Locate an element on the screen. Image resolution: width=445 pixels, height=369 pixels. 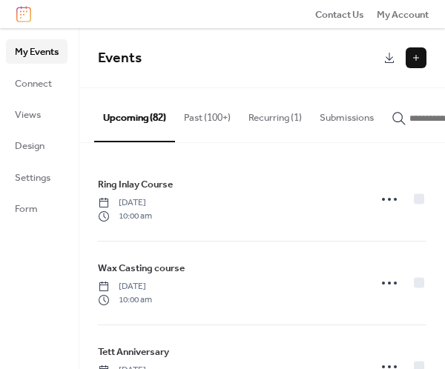
a: Settings is located at coordinates (36, 177).